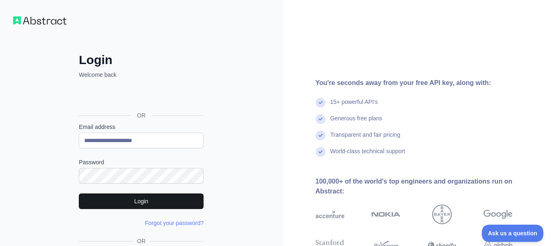 Image resolution: width=552 pixels, height=246 pixels. What do you see at coordinates (427, 186) in the screenshot?
I see `div: 100,000+ of the world's top engineers and organizations run on Abstract:` at bounding box center [427, 186].